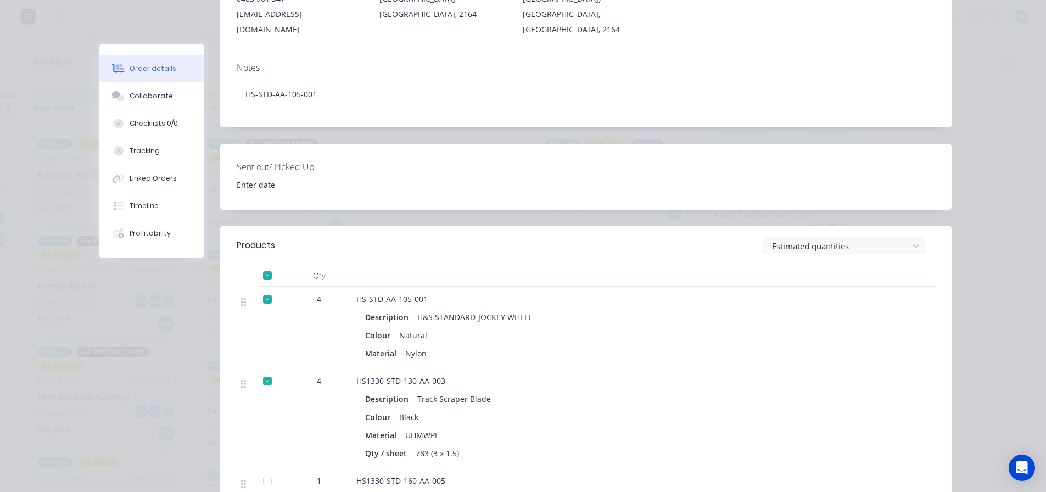 This screenshot has width=1046, height=492. Describe the element at coordinates (152, 124) in the screenshot. I see `button: Checklists 0/0` at that location.